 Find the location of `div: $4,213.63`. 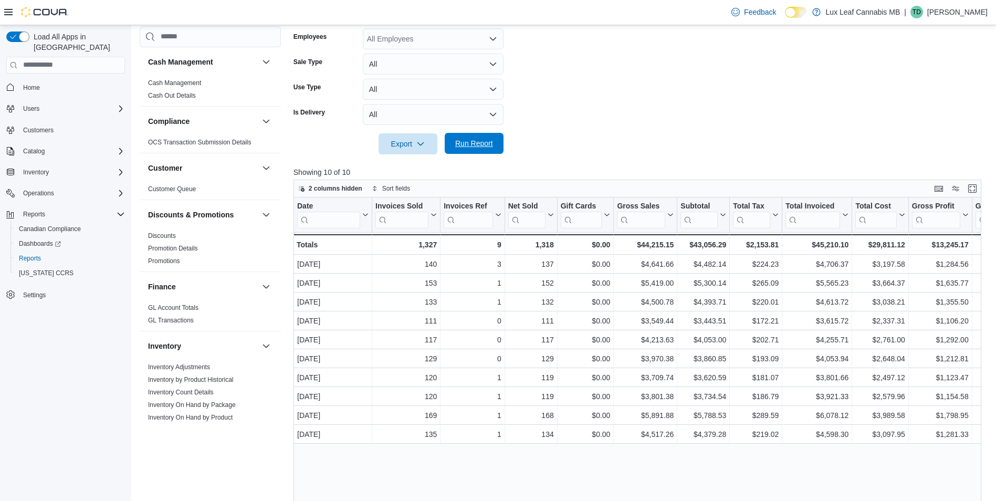

div: $4,213.63 is located at coordinates (645, 340).